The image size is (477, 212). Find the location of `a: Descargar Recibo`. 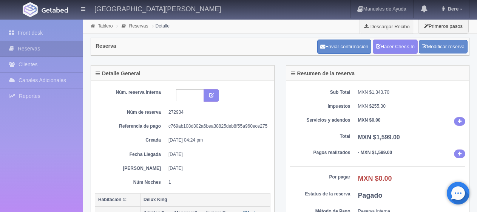

a: Descargar Recibo is located at coordinates (386, 26).